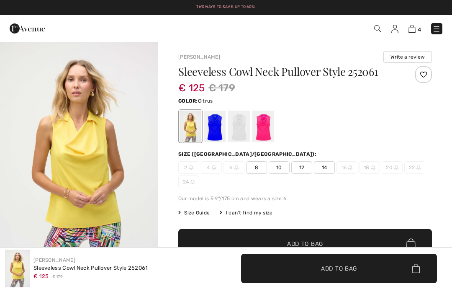 The height and width of the screenshot is (289, 452). Describe the element at coordinates (370, 167) in the screenshot. I see `span: 18` at that location.